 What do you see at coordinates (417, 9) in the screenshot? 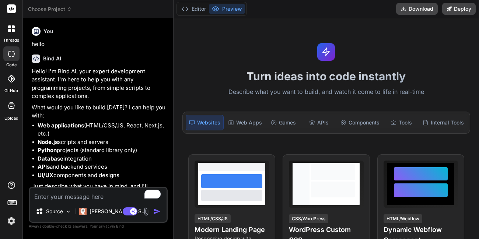
I see `button: Download` at bounding box center [417, 9].